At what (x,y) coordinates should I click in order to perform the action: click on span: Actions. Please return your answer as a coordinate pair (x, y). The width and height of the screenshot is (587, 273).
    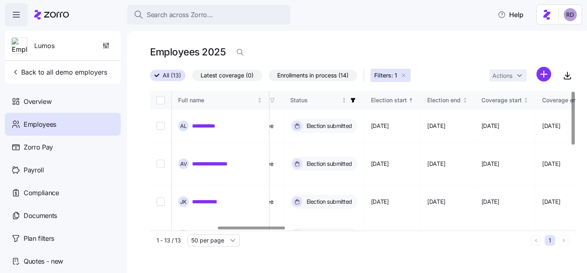
    Looking at the image, I should click on (502, 76).